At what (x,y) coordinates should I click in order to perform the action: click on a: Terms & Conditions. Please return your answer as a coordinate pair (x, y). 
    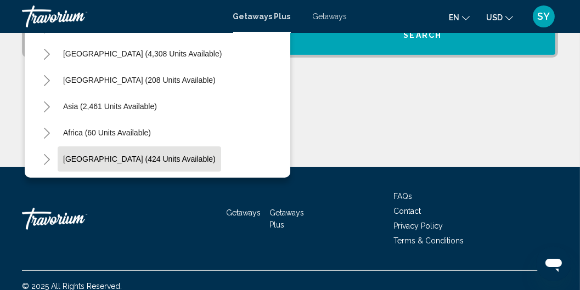
    Looking at the image, I should click on (428, 241).